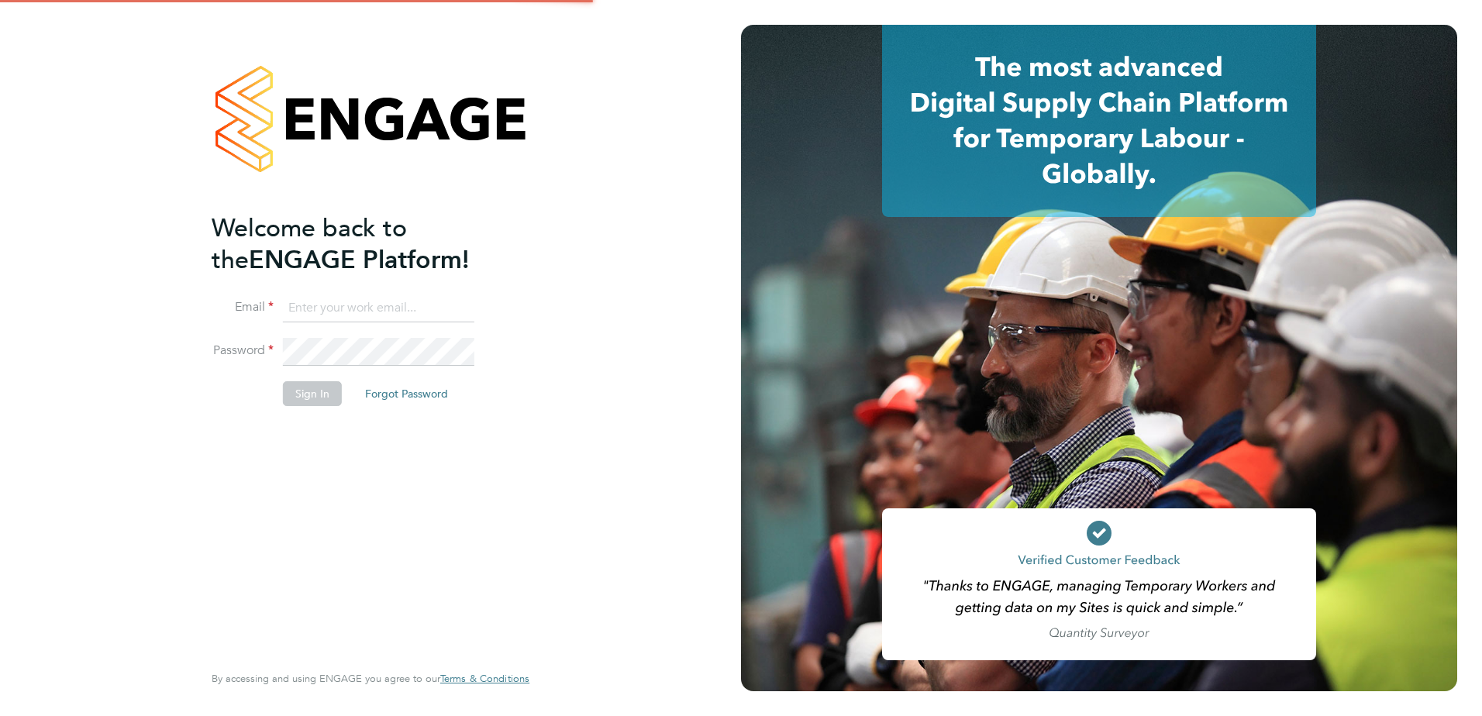 The image size is (1482, 716). Describe the element at coordinates (406, 394) in the screenshot. I see `button: Forgot Password` at that location.